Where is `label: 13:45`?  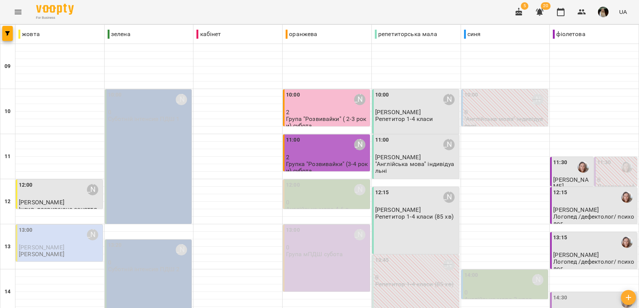 label: 13:45 is located at coordinates (382, 261).